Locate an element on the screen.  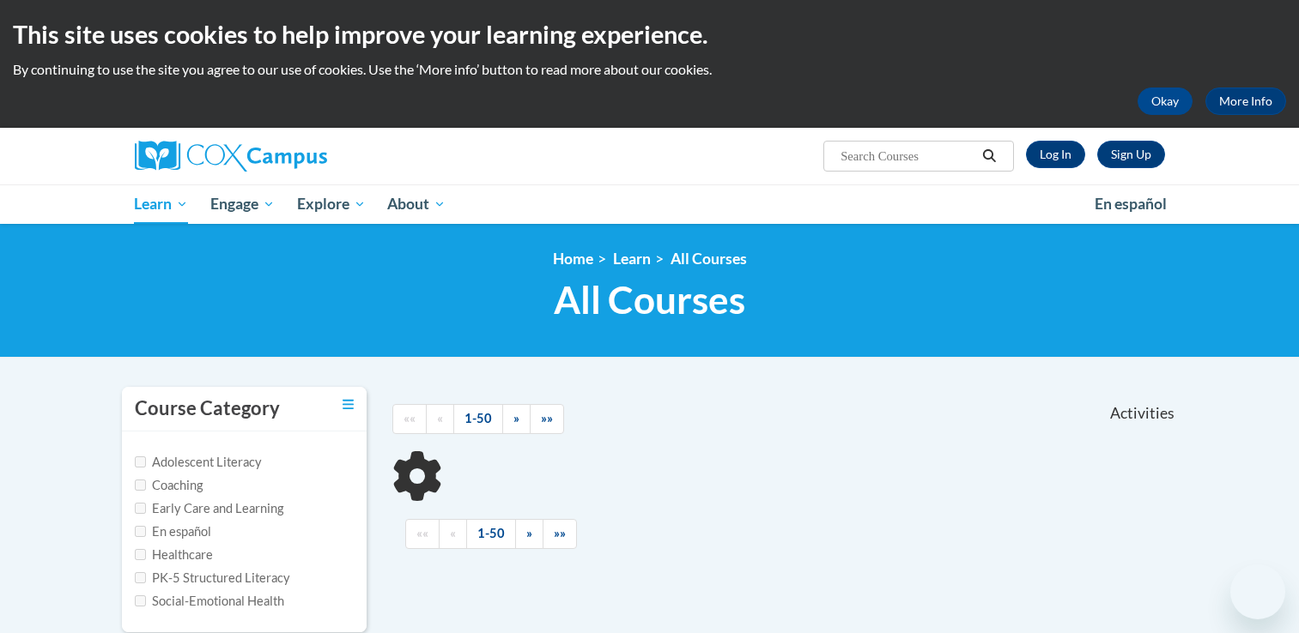
label: Healthcare is located at coordinates (173, 555).